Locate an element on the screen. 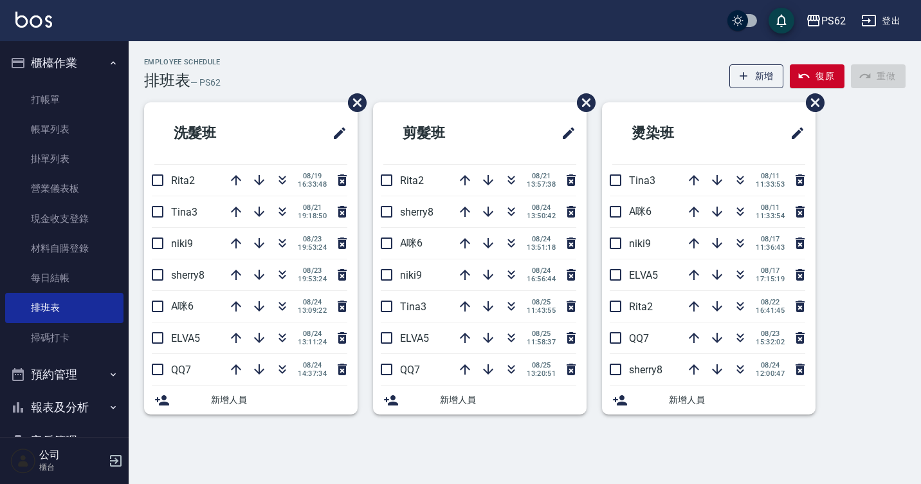 The image size is (921, 484). button: save is located at coordinates (782, 21).